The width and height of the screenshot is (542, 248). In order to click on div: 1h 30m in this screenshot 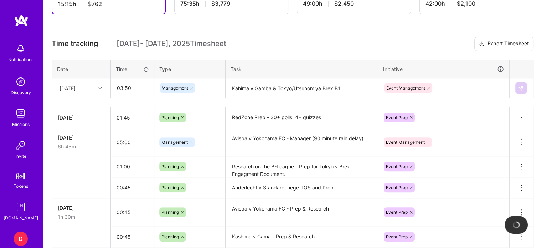, I will do `click(81, 216)`.